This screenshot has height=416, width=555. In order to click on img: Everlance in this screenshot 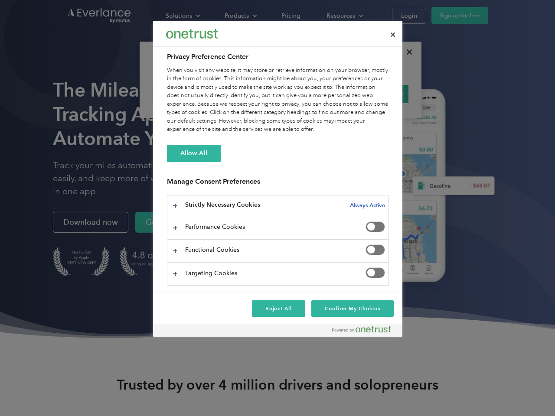, I will do `click(192, 33)`.